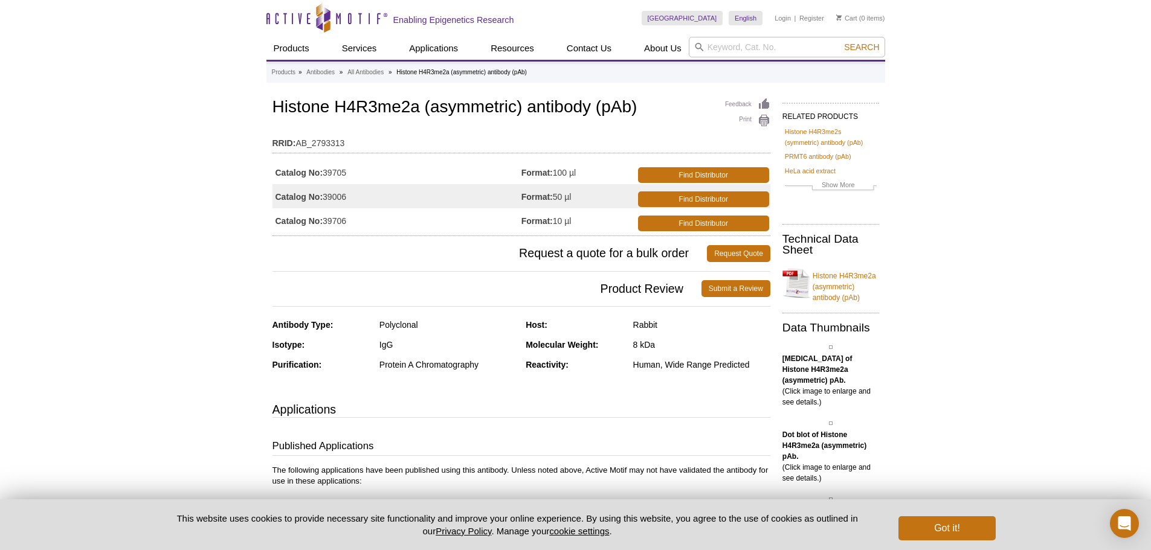  Describe the element at coordinates (521, 140) in the screenshot. I see `td: AB_2793313` at that location.